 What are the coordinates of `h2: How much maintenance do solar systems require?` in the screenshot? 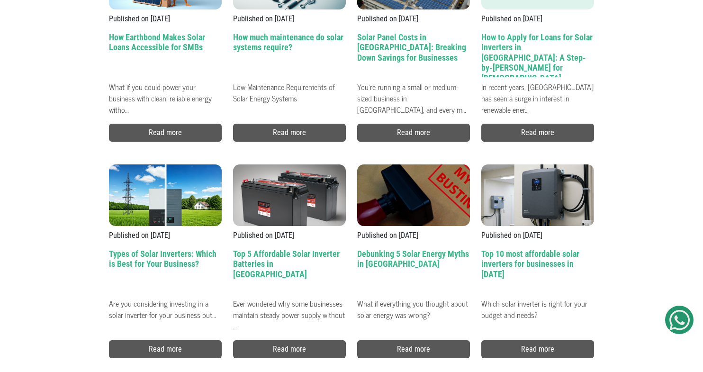 It's located at (289, 54).